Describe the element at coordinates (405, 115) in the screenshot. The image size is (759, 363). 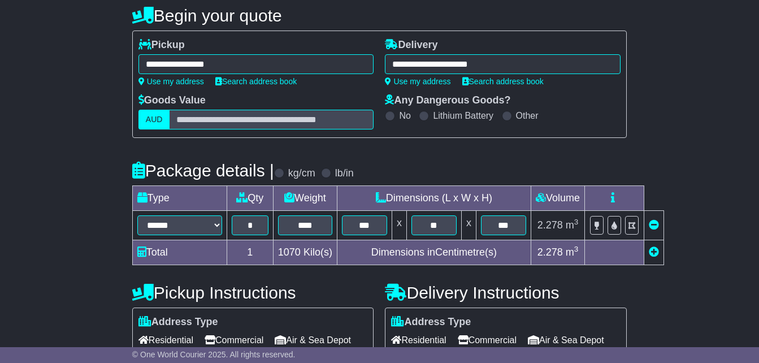
I see `label: No` at that location.